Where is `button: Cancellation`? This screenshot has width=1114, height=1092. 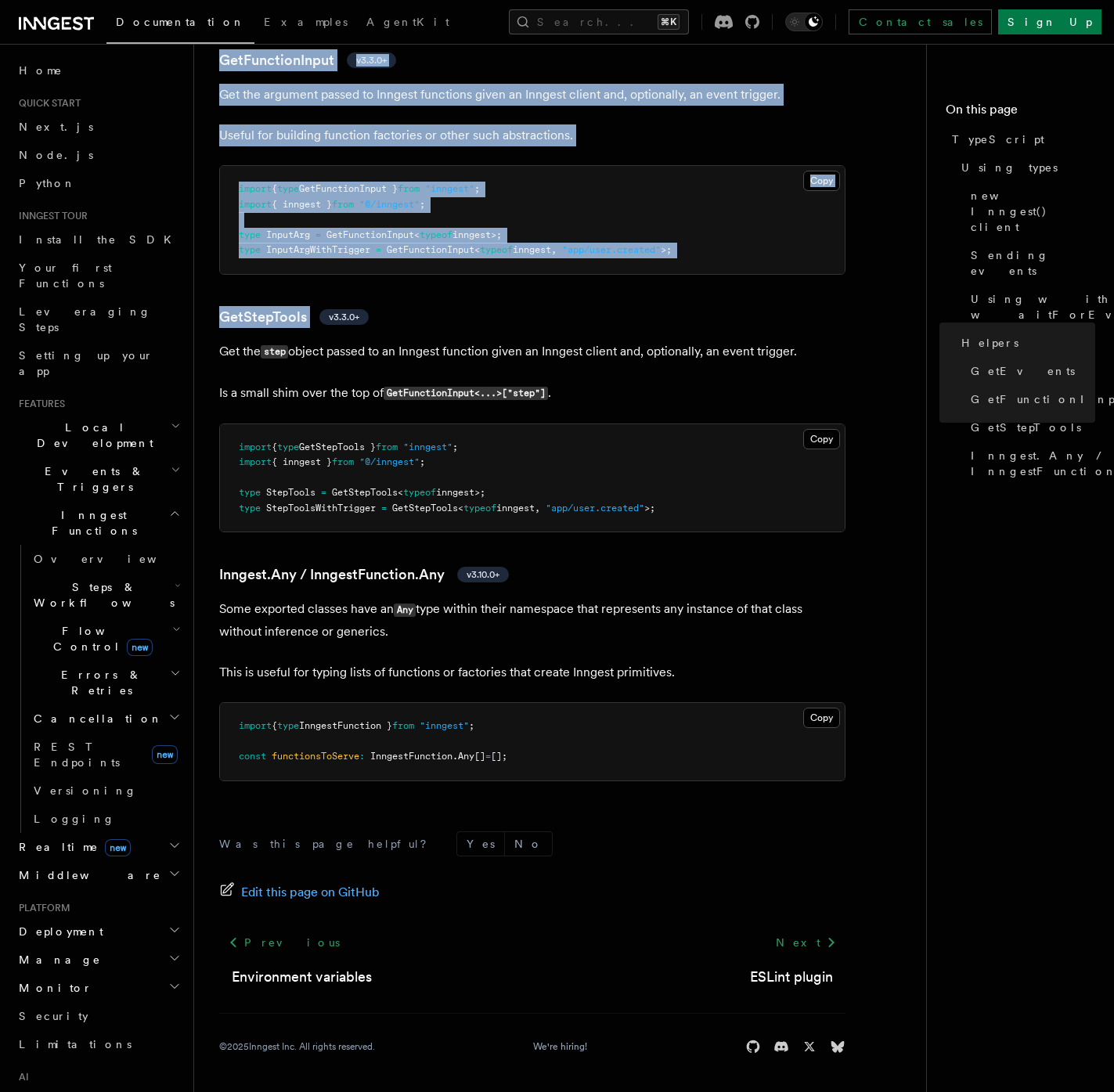 button: Cancellation is located at coordinates (106, 718).